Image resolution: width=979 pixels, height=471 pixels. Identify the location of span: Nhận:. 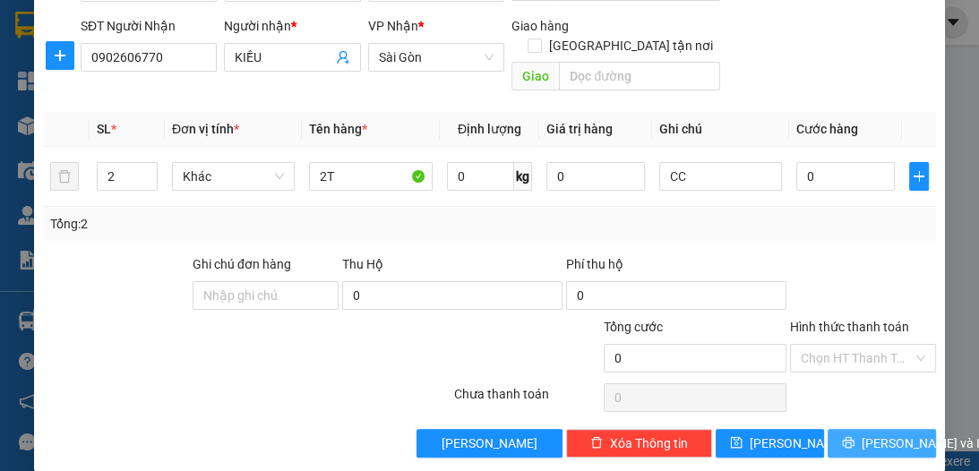
(193, 26).